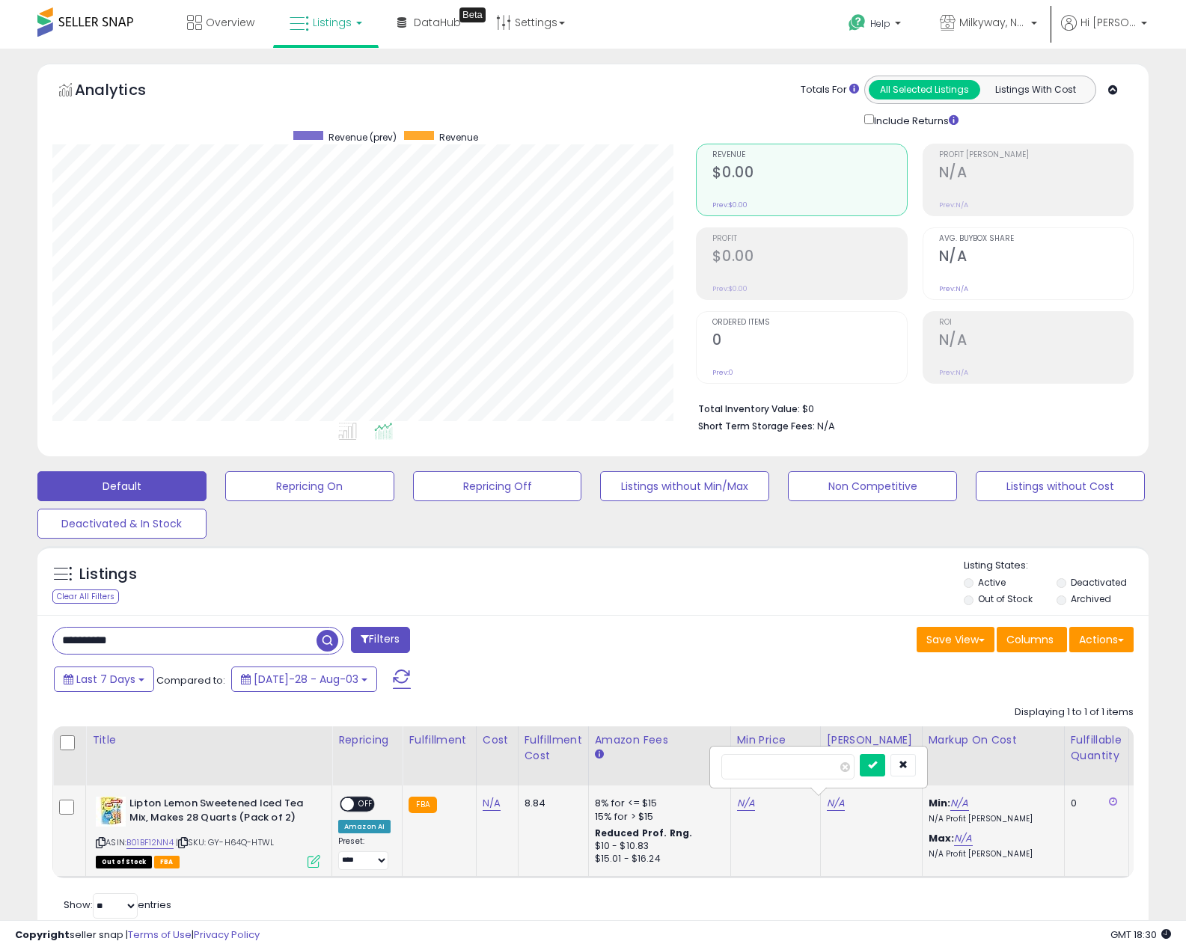  I want to click on span: Overview, so click(230, 22).